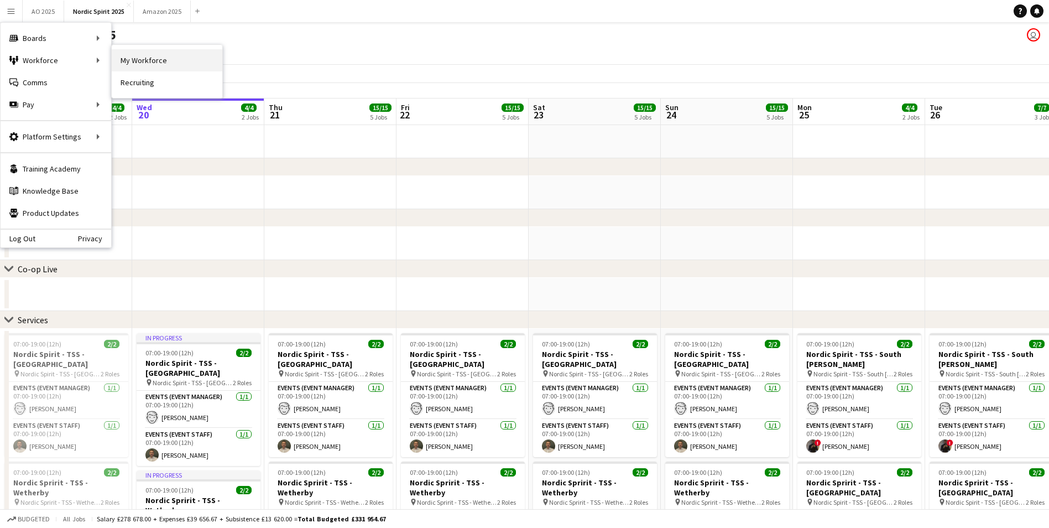  Describe the element at coordinates (56, 105) in the screenshot. I see `div: Pay` at that location.